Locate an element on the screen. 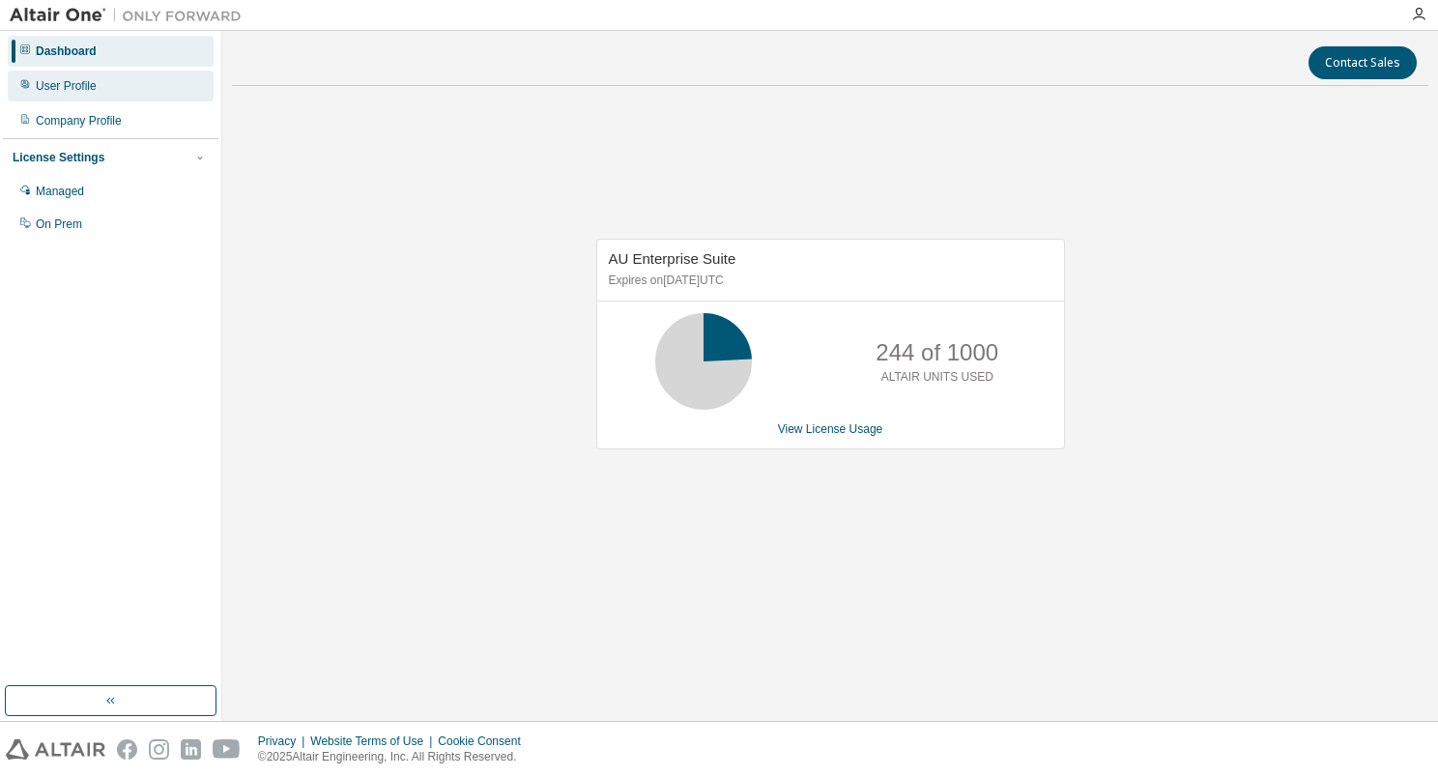 This screenshot has height=777, width=1438. div: On Prem is located at coordinates (59, 224).